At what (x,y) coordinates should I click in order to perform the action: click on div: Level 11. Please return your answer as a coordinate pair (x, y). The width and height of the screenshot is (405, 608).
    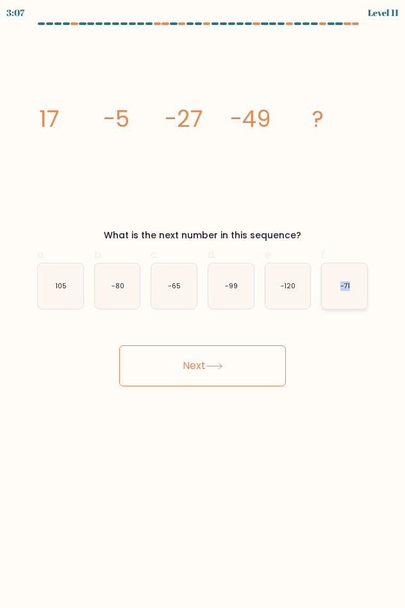
    Looking at the image, I should click on (383, 12).